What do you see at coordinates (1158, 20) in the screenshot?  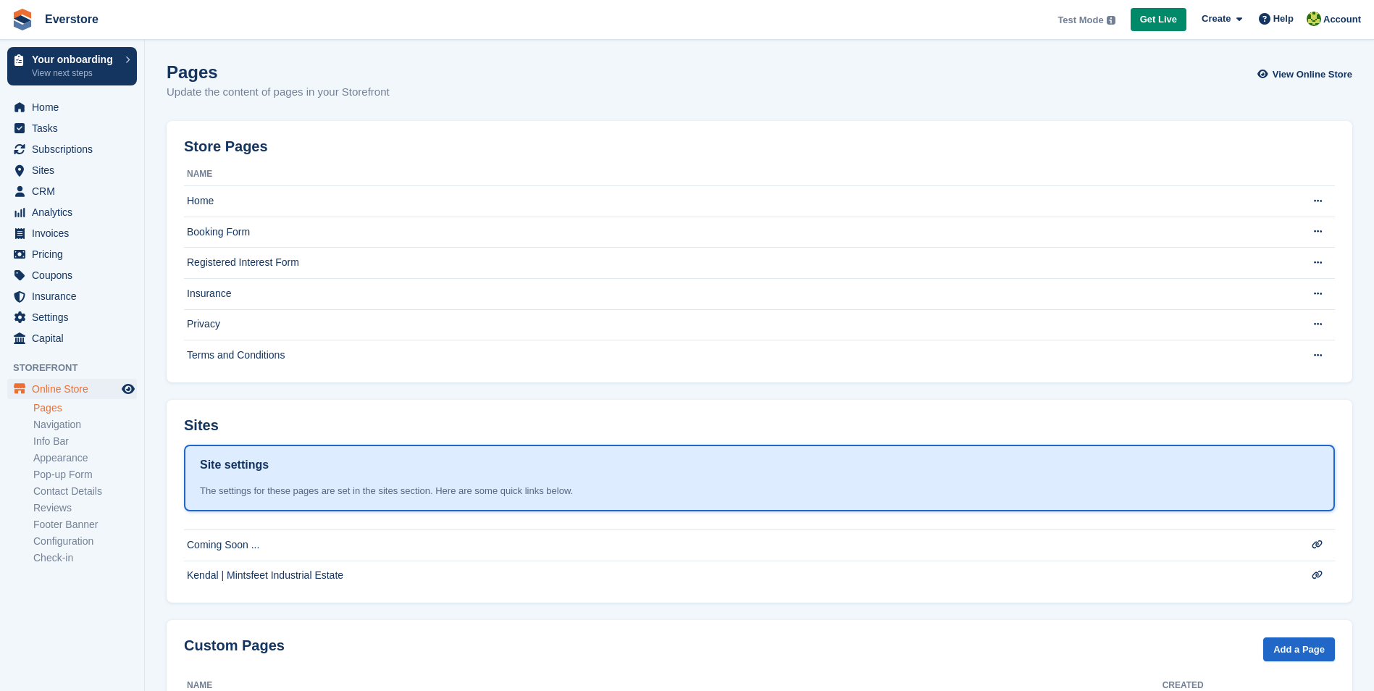 I see `span: Get Live` at bounding box center [1158, 20].